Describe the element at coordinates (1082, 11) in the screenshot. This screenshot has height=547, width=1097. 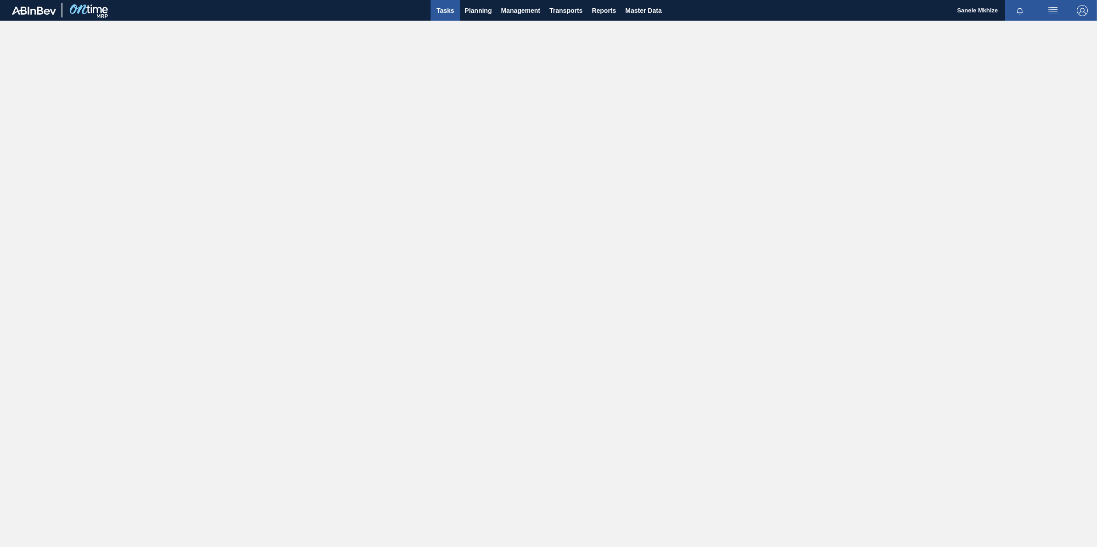
I see `img: Logout` at that location.